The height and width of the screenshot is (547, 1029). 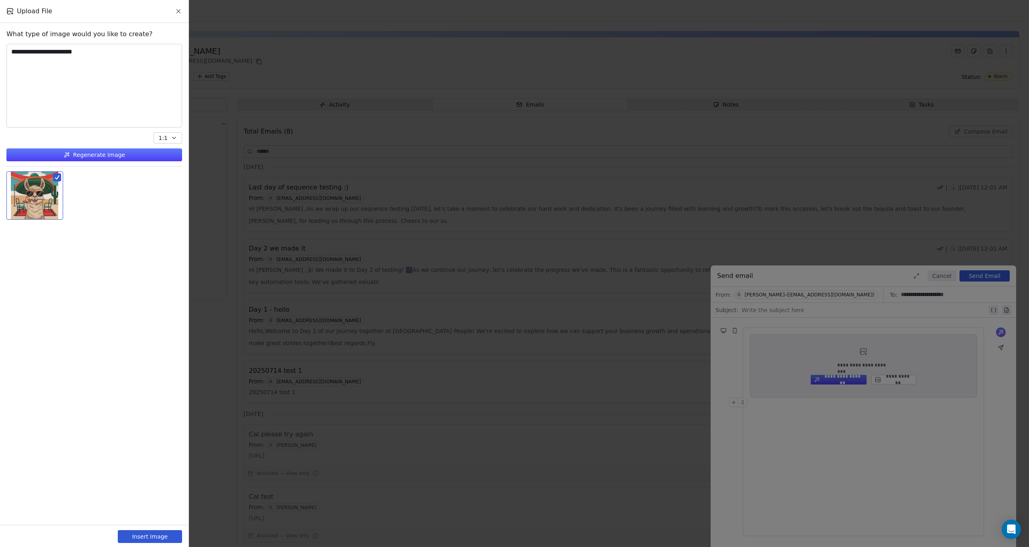 I want to click on span: What type of image would you like to create?, so click(x=80, y=34).